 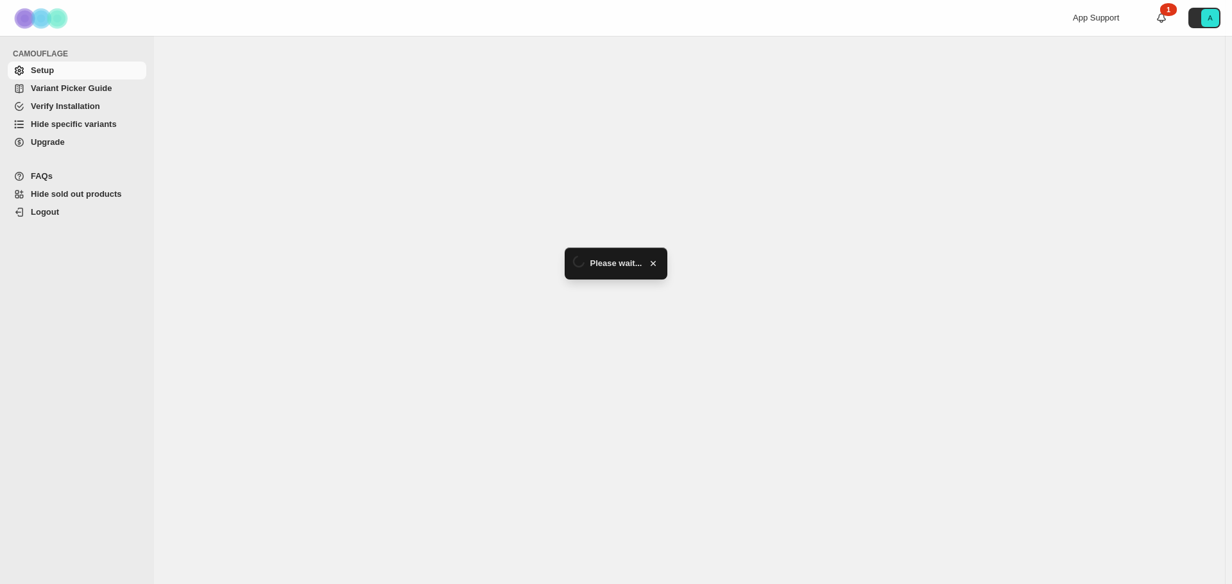 What do you see at coordinates (42, 18) in the screenshot?
I see `img: Camouflage` at bounding box center [42, 18].